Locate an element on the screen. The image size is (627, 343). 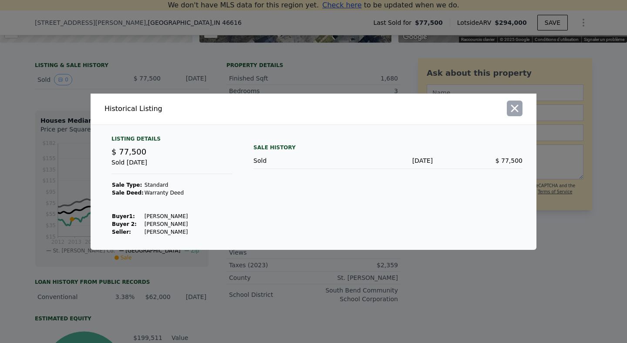
strong: Buyer 2: is located at coordinates (124, 224).